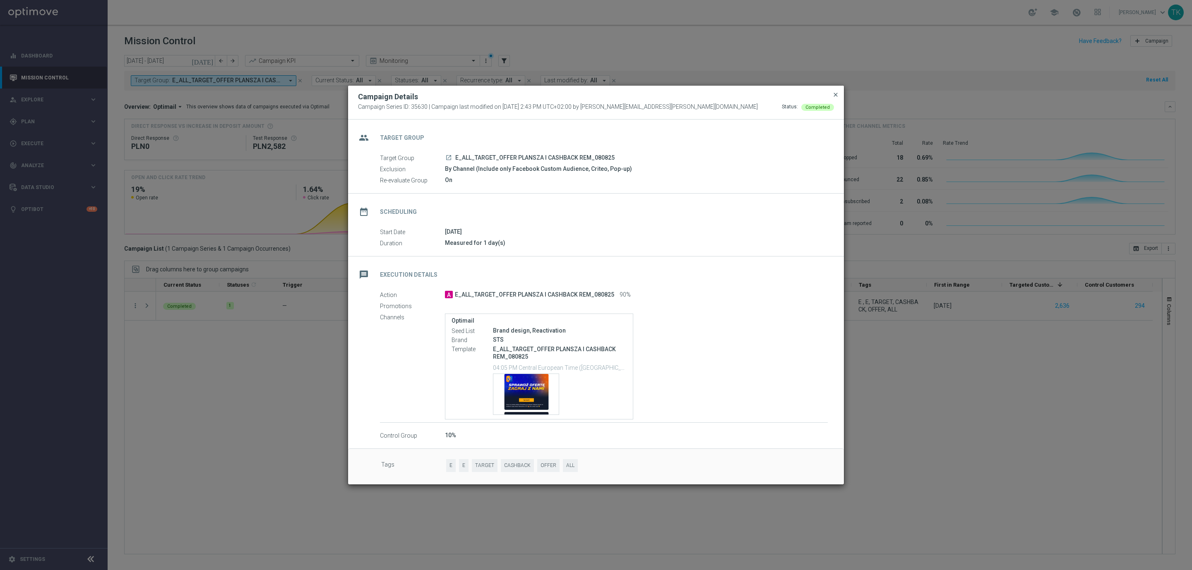  What do you see at coordinates (517, 466) in the screenshot?
I see `span: CASHBACK` at bounding box center [517, 466].